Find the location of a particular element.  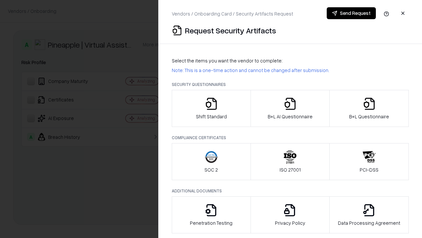

button: PCI-DSS is located at coordinates (369, 161).